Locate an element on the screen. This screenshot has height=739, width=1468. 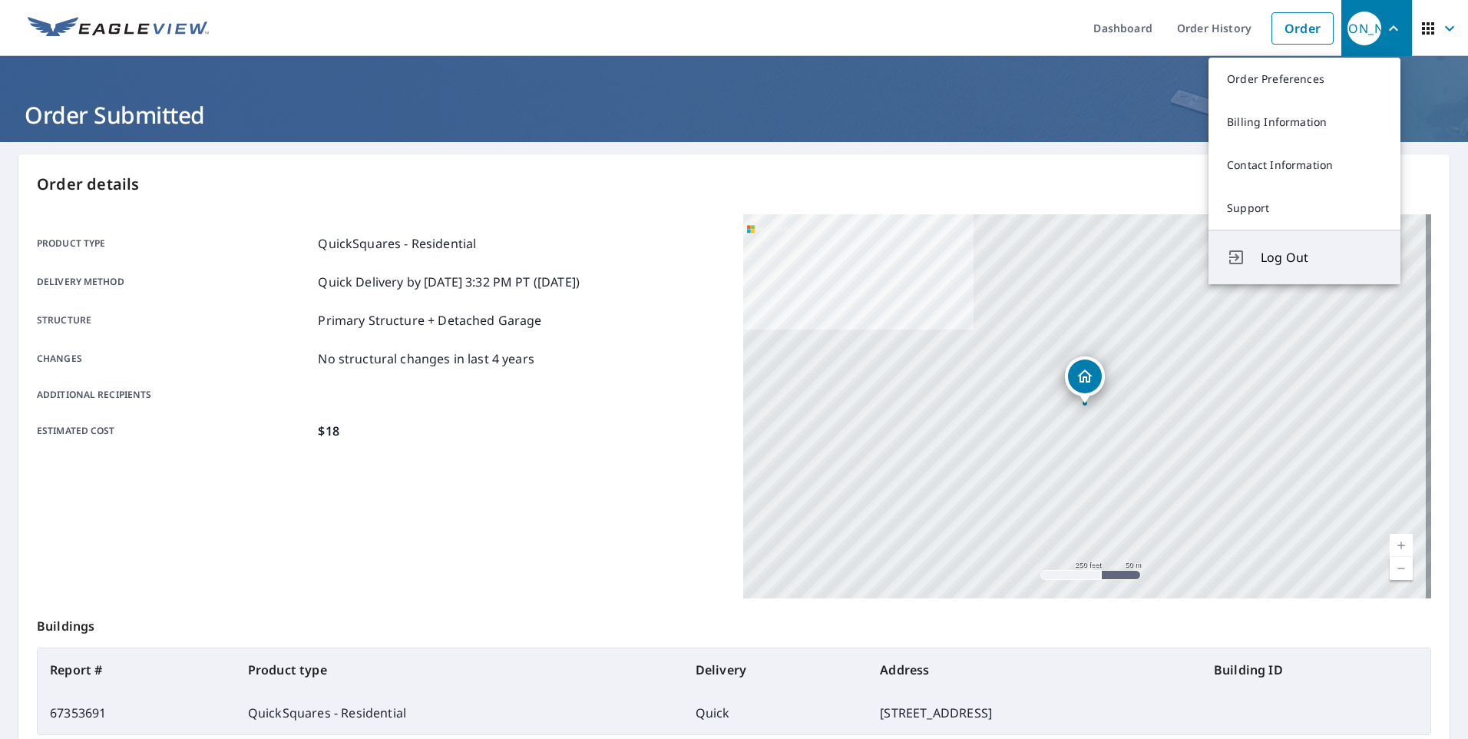
h1: Order Submitted is located at coordinates (734, 114).